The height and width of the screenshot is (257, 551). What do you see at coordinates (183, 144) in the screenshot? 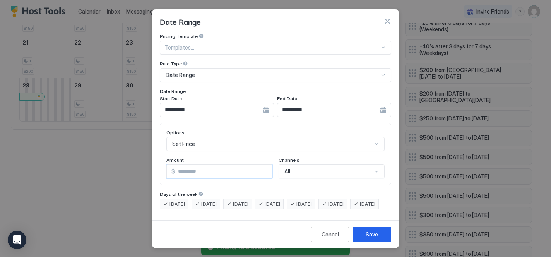
I see `span: Set Price` at bounding box center [183, 144].